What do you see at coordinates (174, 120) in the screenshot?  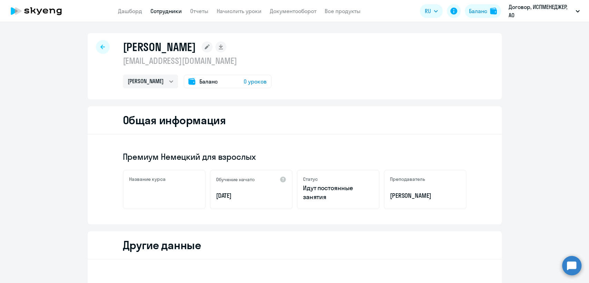 I see `h2: Общая информация` at bounding box center [174, 120].